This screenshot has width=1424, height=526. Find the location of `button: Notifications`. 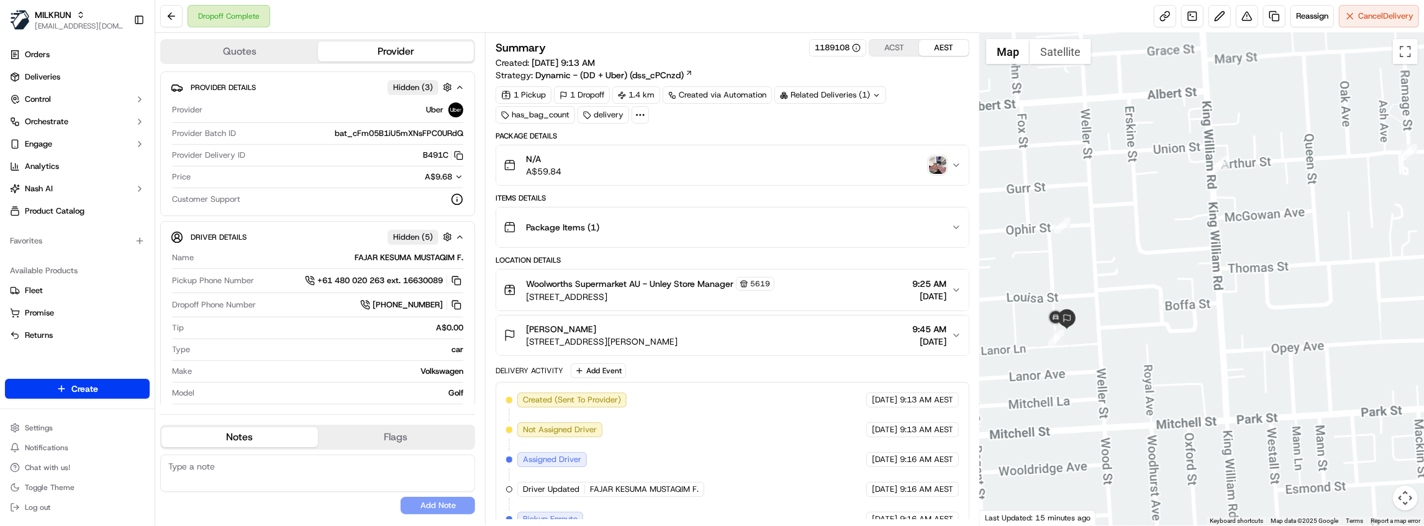

button: Notifications is located at coordinates (77, 448).